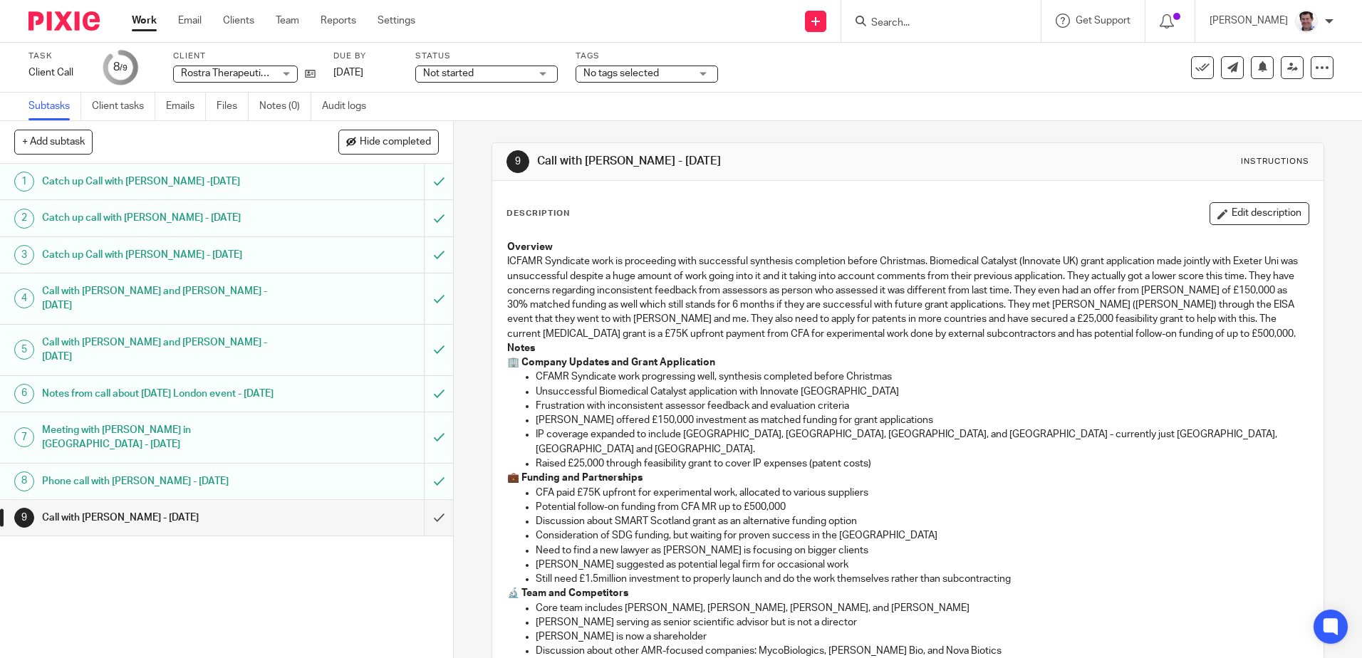 This screenshot has width=1362, height=658. I want to click on strong: 🔬 Team and Competitors, so click(568, 593).